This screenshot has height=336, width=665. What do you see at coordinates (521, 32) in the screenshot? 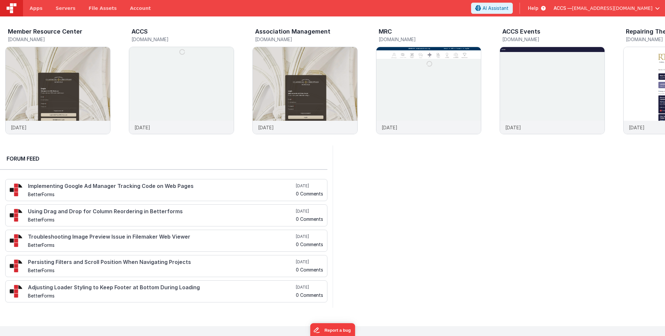
I see `h3: ACCS Events` at bounding box center [521, 32].